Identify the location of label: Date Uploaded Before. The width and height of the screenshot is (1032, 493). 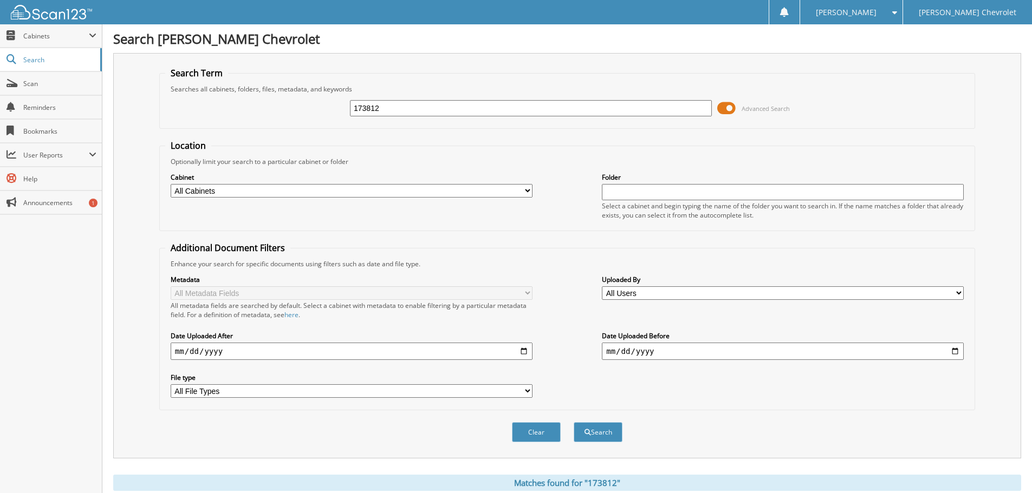
(783, 336).